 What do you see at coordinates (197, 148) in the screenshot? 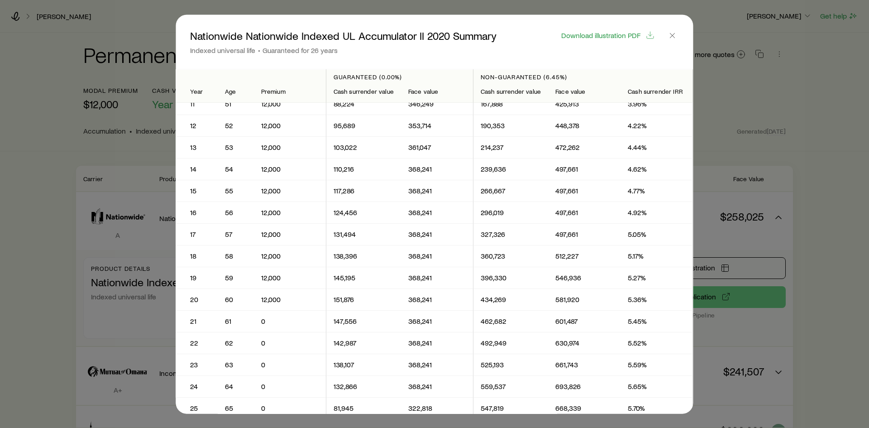
I see `p: 13` at bounding box center [197, 148].